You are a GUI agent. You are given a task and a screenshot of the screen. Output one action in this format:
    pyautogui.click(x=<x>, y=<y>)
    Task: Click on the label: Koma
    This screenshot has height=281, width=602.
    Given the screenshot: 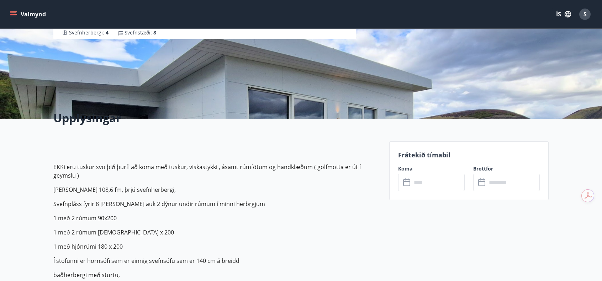 What is the action you would take?
    pyautogui.click(x=431, y=169)
    